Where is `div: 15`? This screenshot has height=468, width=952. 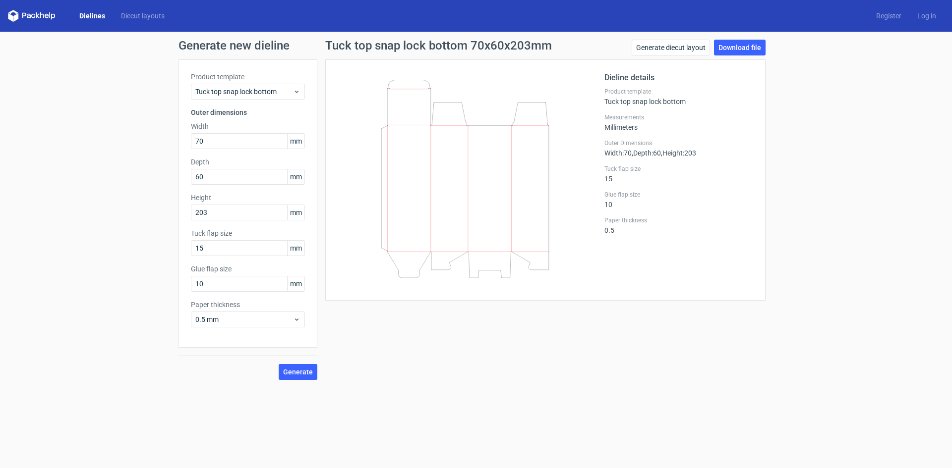 div: 15 is located at coordinates (679, 174).